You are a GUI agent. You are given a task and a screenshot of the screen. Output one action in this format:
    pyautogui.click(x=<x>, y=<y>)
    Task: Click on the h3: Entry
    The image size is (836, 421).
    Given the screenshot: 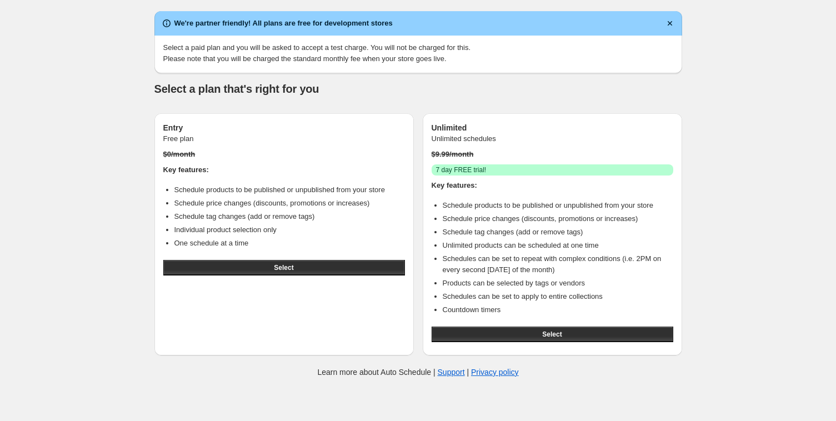 What is the action you would take?
    pyautogui.click(x=284, y=128)
    